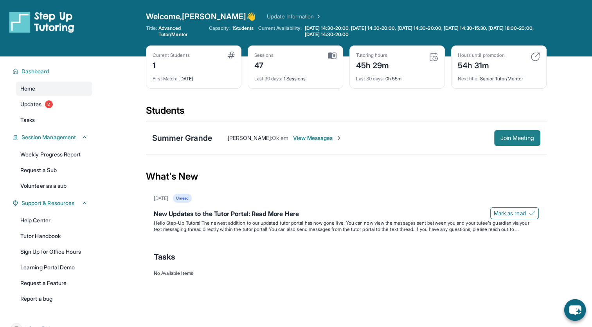  What do you see at coordinates (54, 267) in the screenshot?
I see `a: Learning Portal Demo` at bounding box center [54, 267].